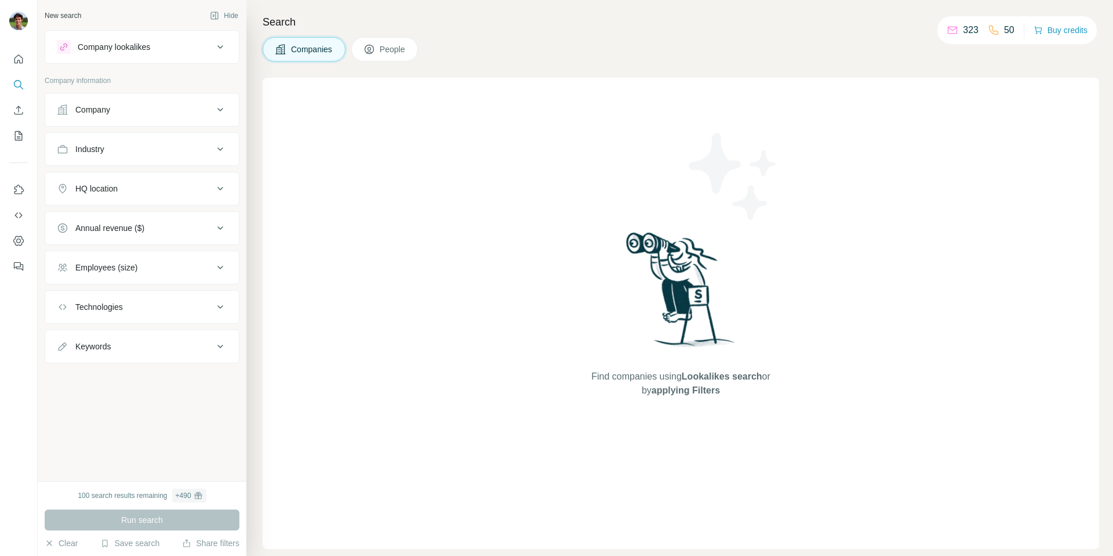 The width and height of the screenshot is (1113, 556). Describe the element at coordinates (142, 188) in the screenshot. I see `button: HQ location` at that location.